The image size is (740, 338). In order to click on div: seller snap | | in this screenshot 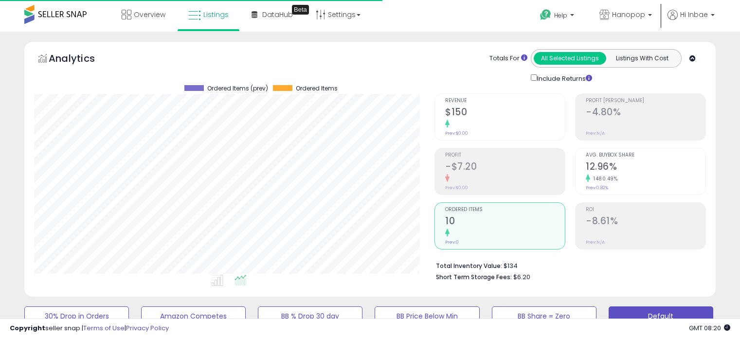, I will do `click(89, 328)`.